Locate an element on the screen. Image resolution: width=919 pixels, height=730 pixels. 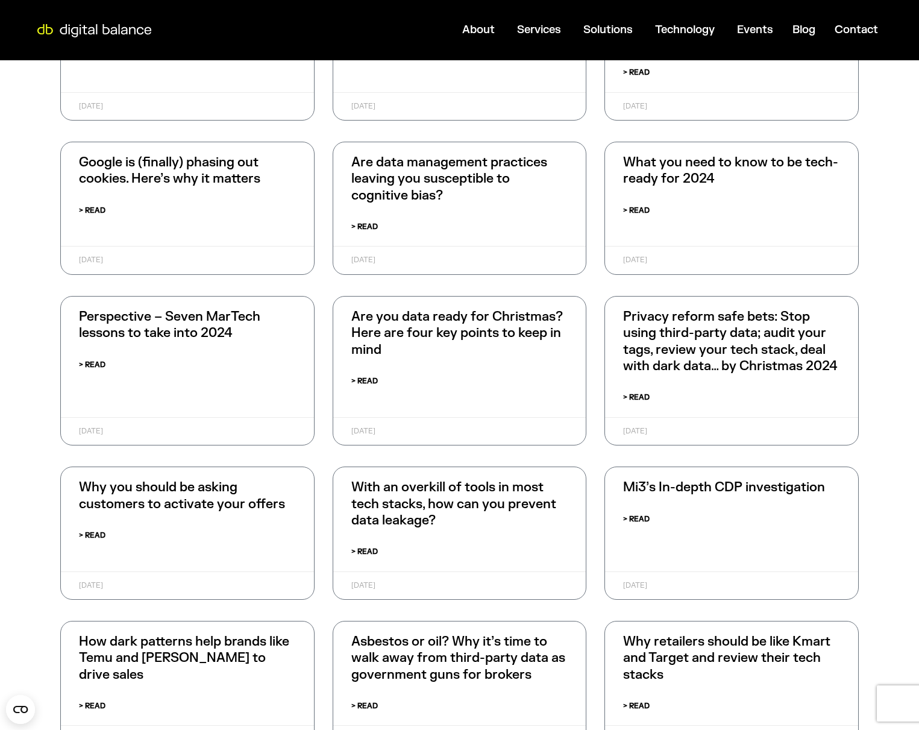
a: Perspective – Seven MarTech lessons to take into 2024 is located at coordinates (169, 325).